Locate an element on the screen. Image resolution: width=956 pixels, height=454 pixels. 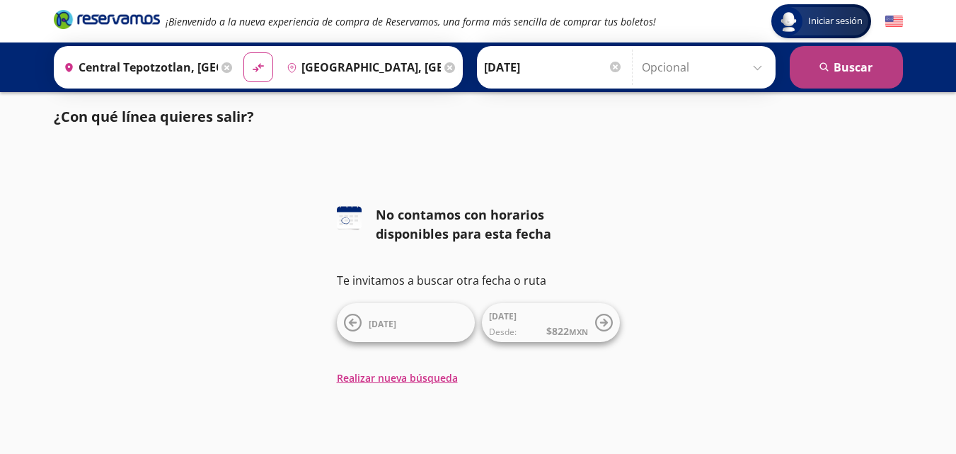
i: Brand Logo is located at coordinates (107, 19).